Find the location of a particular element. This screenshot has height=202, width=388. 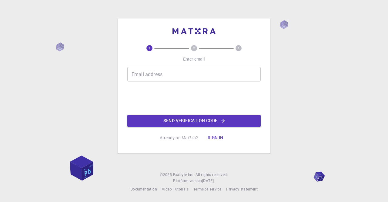

span: All rights reserved. is located at coordinates (212, 175).